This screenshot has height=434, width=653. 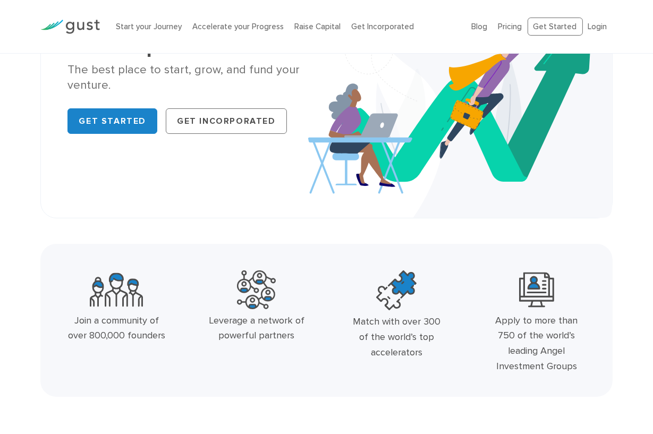 What do you see at coordinates (41, 21) in the screenshot?
I see `div: v 4.0.25` at bounding box center [41, 21].